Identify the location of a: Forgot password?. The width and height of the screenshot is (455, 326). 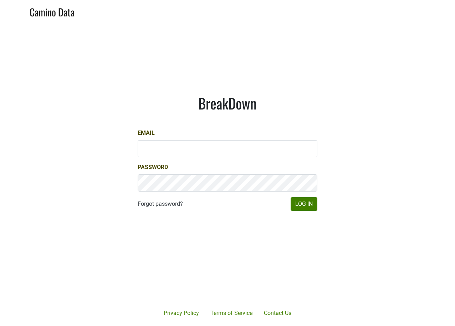
(160, 204).